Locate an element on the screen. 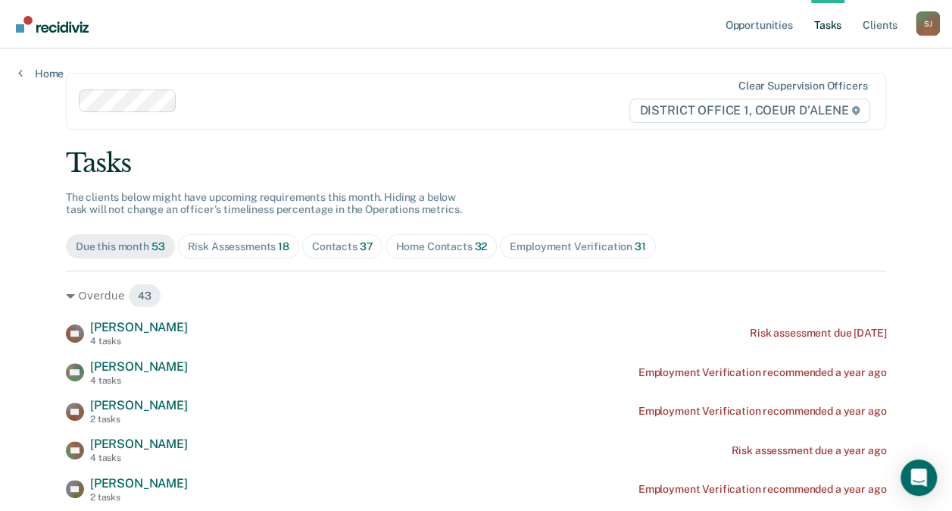  span: 53 is located at coordinates (158, 246).